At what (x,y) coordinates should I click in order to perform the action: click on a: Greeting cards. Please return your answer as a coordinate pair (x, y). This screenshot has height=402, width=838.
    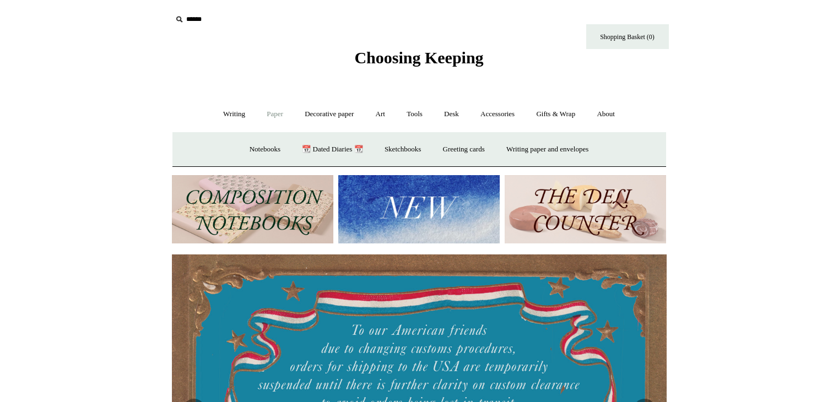
    Looking at the image, I should click on (464, 149).